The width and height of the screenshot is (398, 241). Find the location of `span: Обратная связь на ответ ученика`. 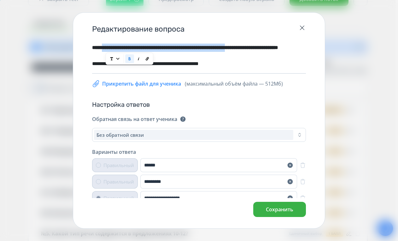

span: Обратная связь на ответ ученика is located at coordinates (135, 119).